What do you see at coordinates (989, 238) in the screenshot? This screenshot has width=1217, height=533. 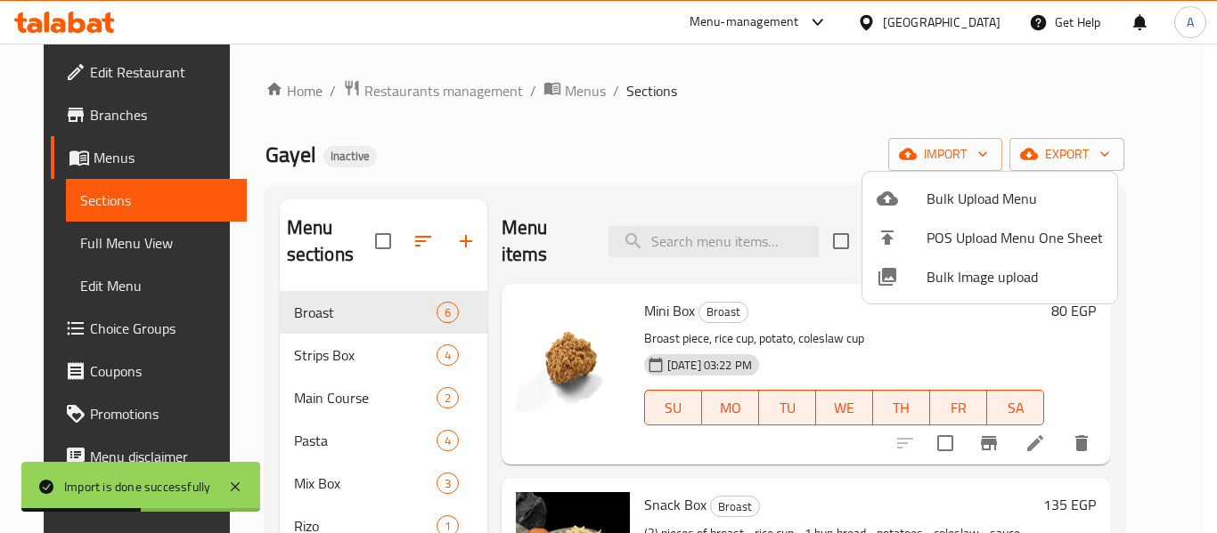 I see `li: POS Upload Menu One Sheet` at bounding box center [989, 238].